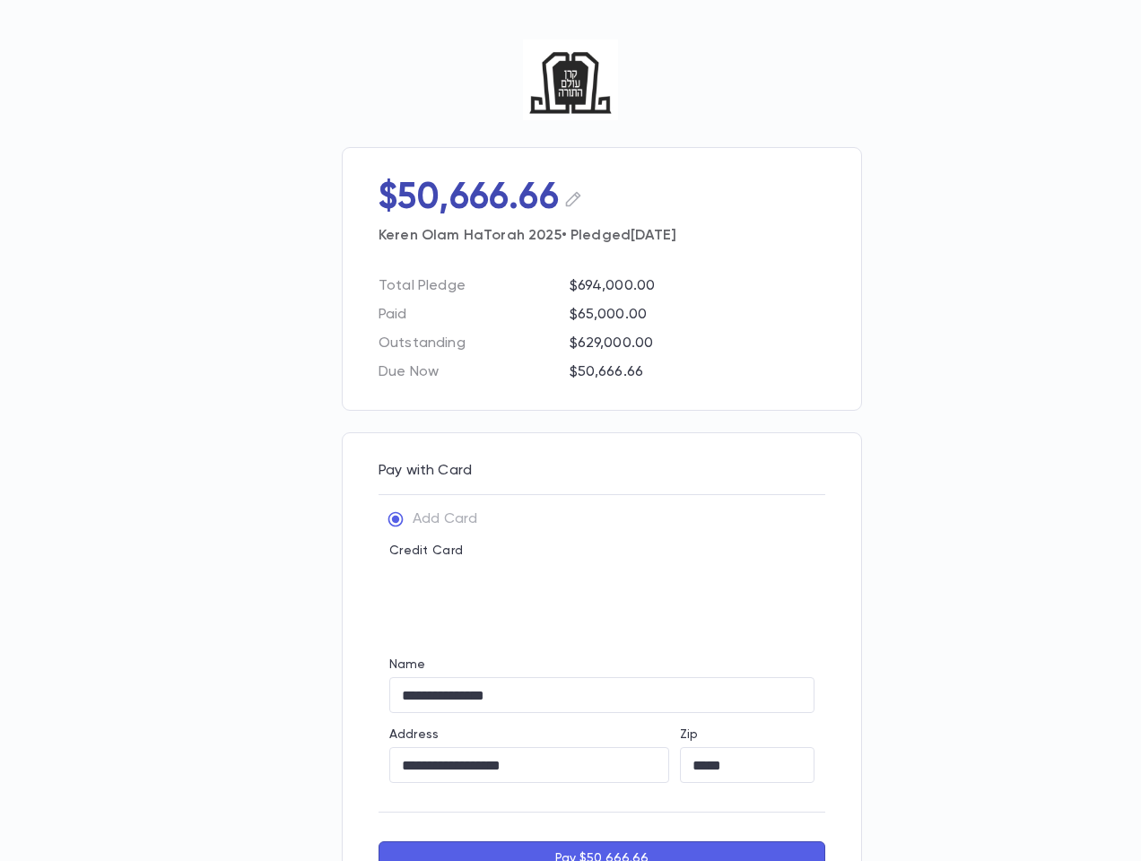 The height and width of the screenshot is (861, 1141). I want to click on p: $629,000.00, so click(697, 343).